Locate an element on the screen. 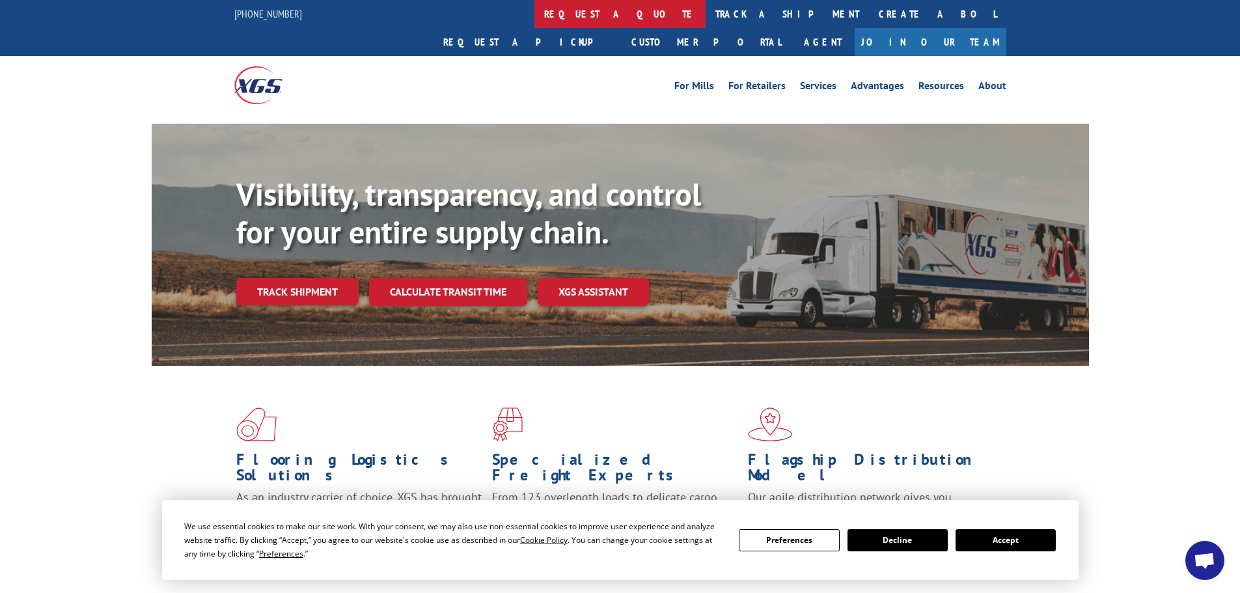 This screenshot has width=1240, height=593. img: xgs-icon-focused-on-flooring-red is located at coordinates (507, 424).